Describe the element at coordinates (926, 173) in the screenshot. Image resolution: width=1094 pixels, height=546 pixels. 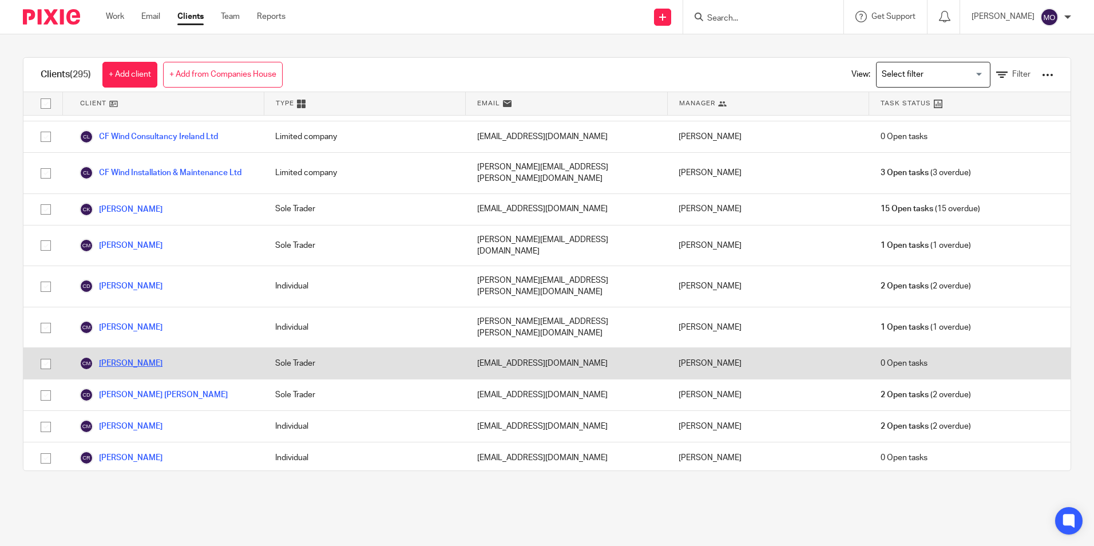
I see `span: (3 overdue)` at that location.